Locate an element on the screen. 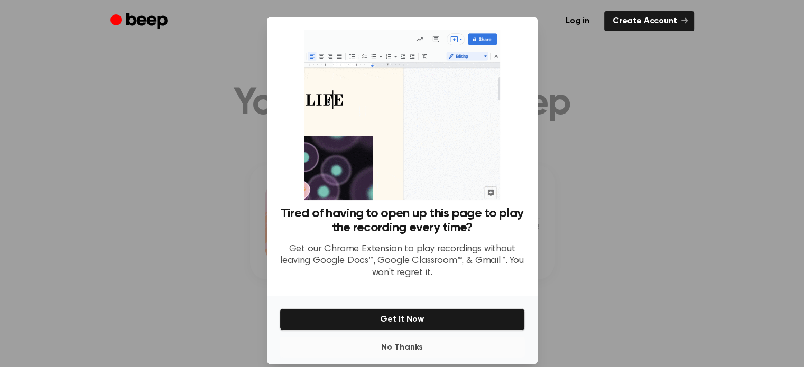  button: Get It Now is located at coordinates (402, 320).